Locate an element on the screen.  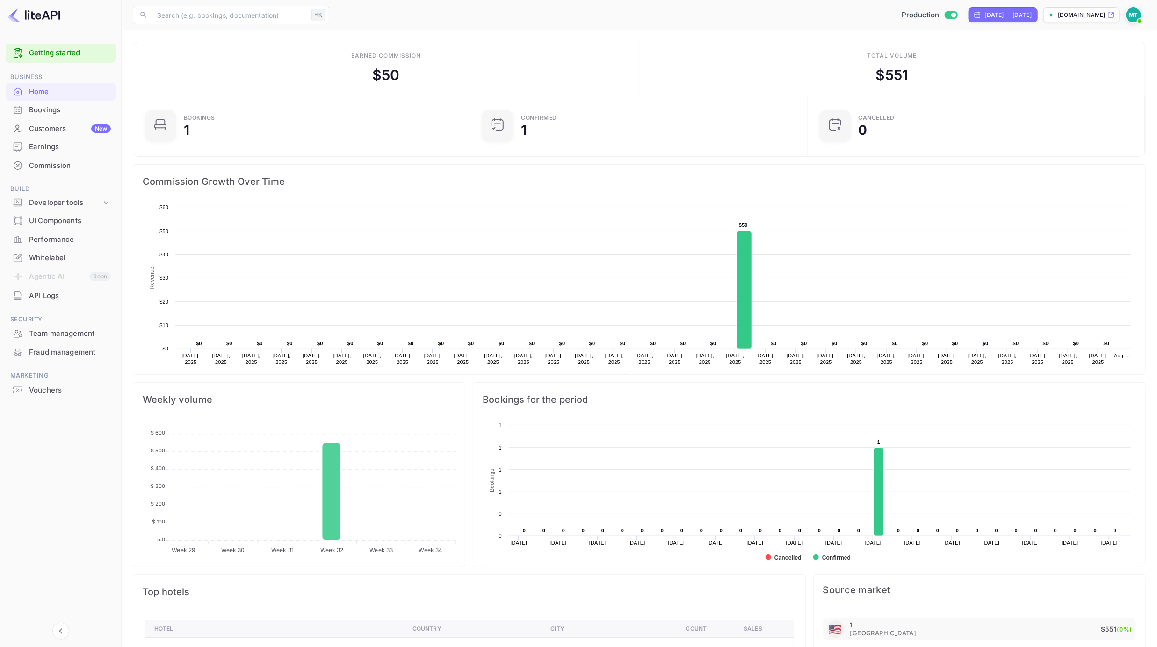
a: Fraud management is located at coordinates (60, 352).